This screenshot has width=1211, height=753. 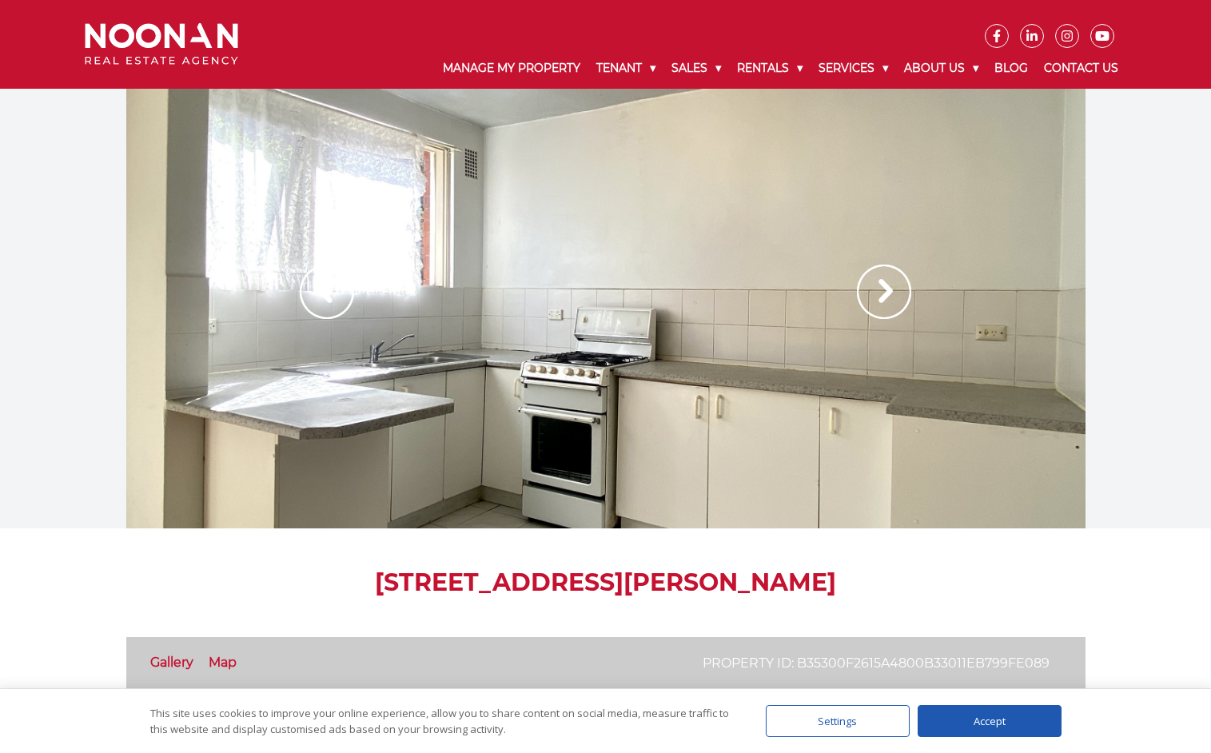 I want to click on a: Services, so click(x=853, y=68).